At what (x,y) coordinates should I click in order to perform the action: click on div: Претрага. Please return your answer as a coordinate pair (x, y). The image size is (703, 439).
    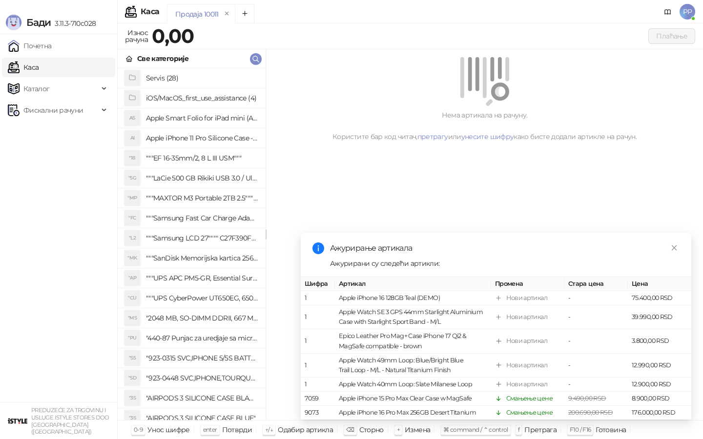
    Looking at the image, I should click on (540, 430).